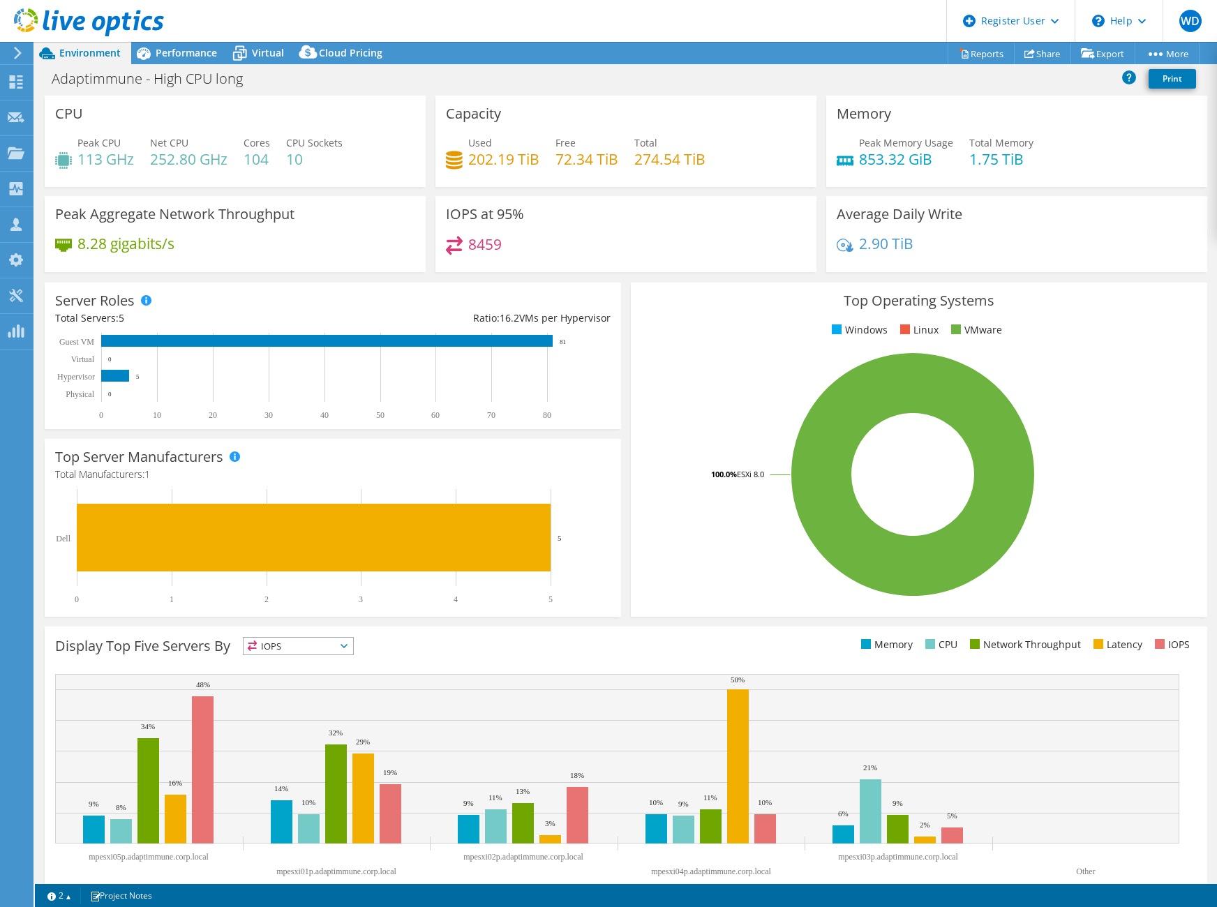 This screenshot has height=907, width=1217. I want to click on span: Used, so click(480, 142).